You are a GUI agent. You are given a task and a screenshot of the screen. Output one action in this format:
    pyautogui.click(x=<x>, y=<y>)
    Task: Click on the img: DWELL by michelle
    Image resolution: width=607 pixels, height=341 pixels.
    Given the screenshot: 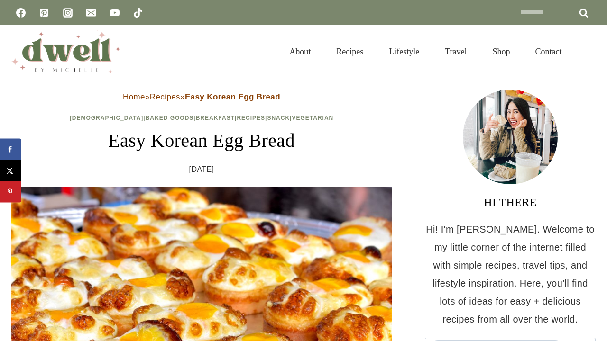 What is the action you would take?
    pyautogui.click(x=66, y=52)
    